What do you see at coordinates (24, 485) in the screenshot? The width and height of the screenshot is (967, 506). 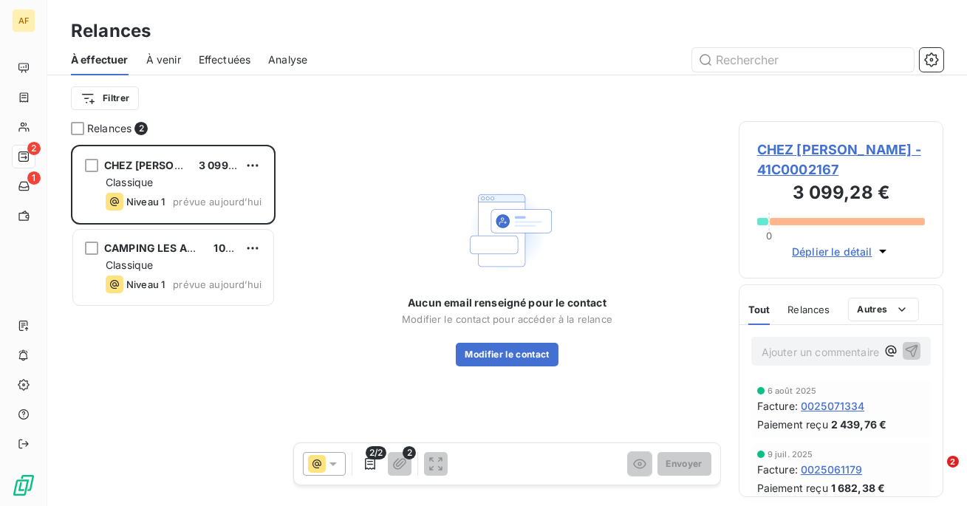 I see `img: Logo LeanPay` at bounding box center [24, 485].